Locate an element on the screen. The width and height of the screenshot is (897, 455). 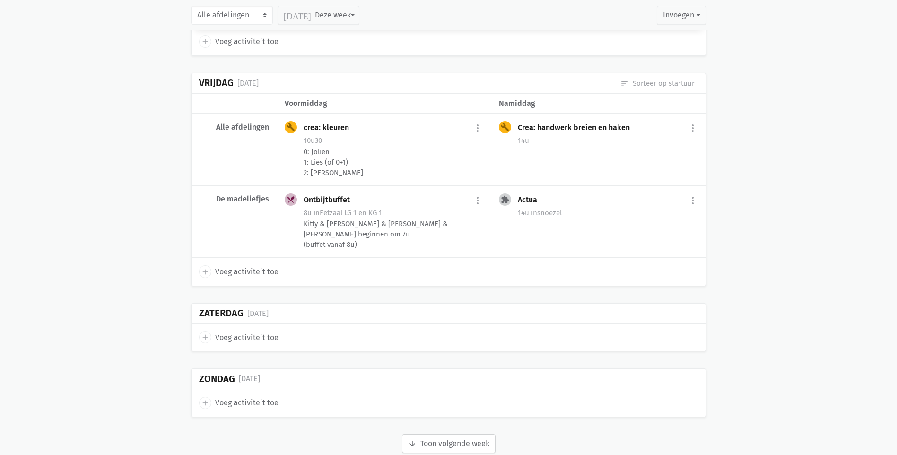
div: voormiddag is located at coordinates (384, 104).